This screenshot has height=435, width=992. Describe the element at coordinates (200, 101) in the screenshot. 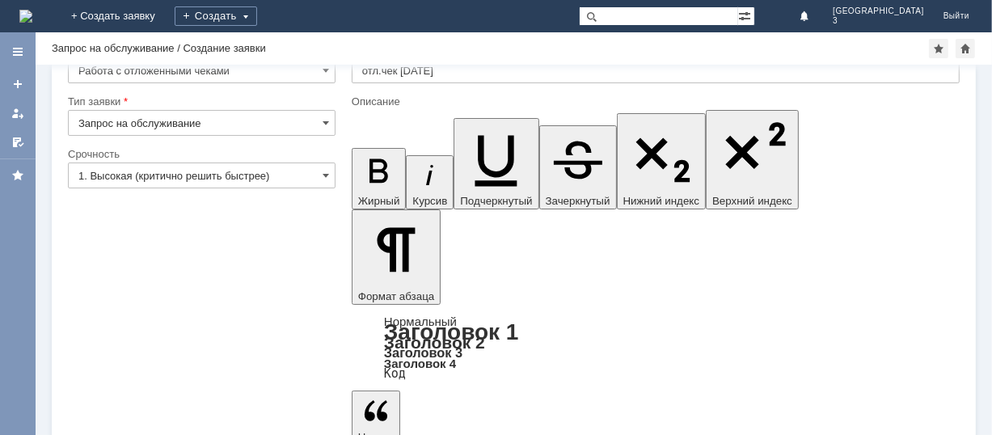

I see `div: Тип заявки` at that location.